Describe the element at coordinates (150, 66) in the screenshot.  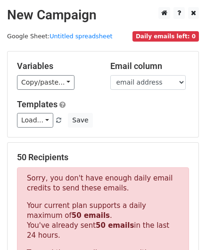
I see `h5: Email column` at that location.